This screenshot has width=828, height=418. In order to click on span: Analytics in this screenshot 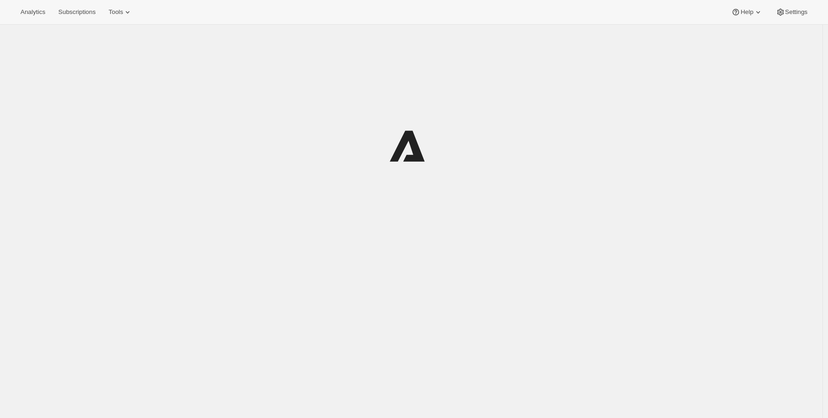, I will do `click(33, 12)`.